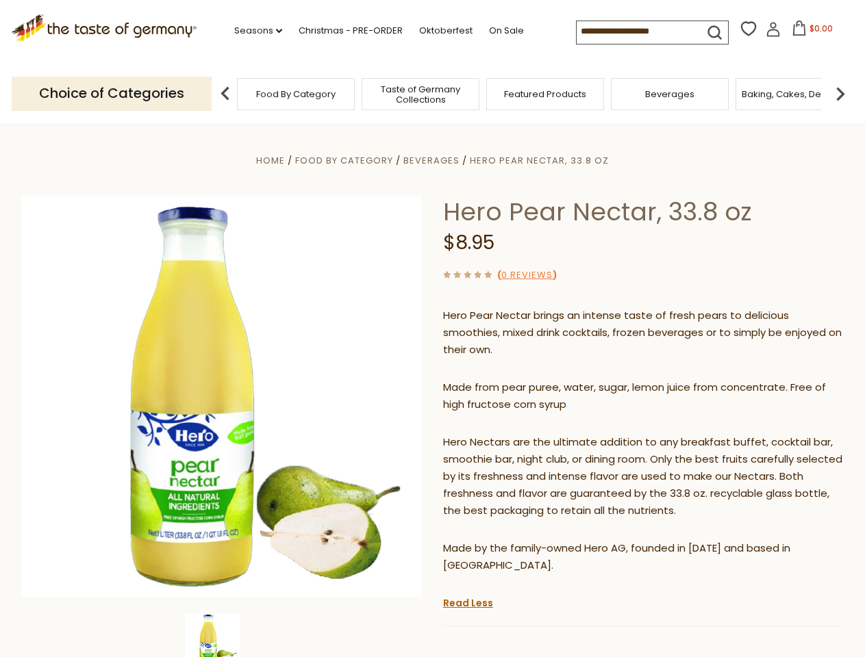  I want to click on a: Featured Products, so click(545, 94).